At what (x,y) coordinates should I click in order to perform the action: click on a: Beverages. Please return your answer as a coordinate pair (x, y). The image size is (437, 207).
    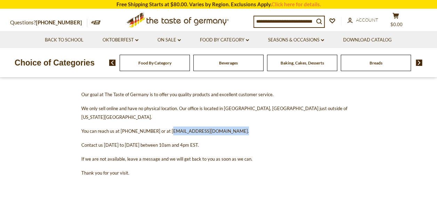
    Looking at the image, I should click on (229, 63).